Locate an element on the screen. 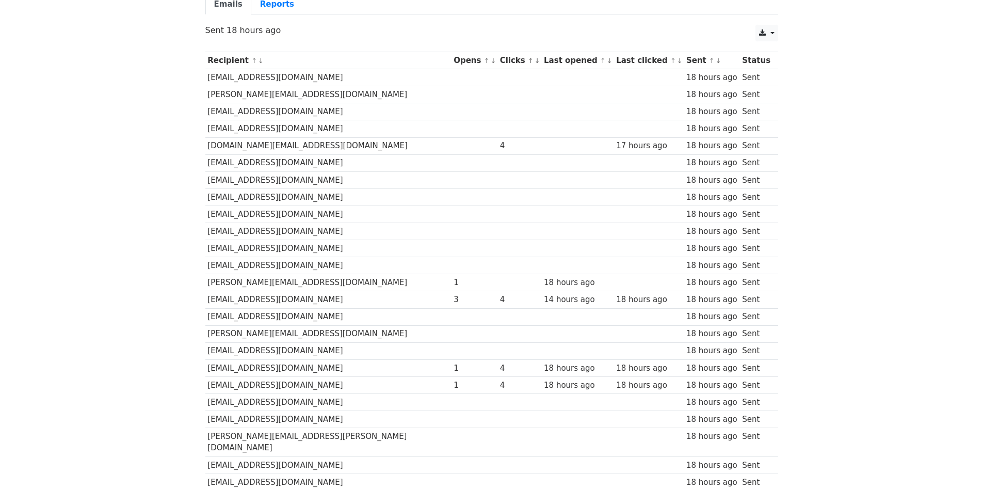 The image size is (983, 488). th: Opens is located at coordinates (474, 60).